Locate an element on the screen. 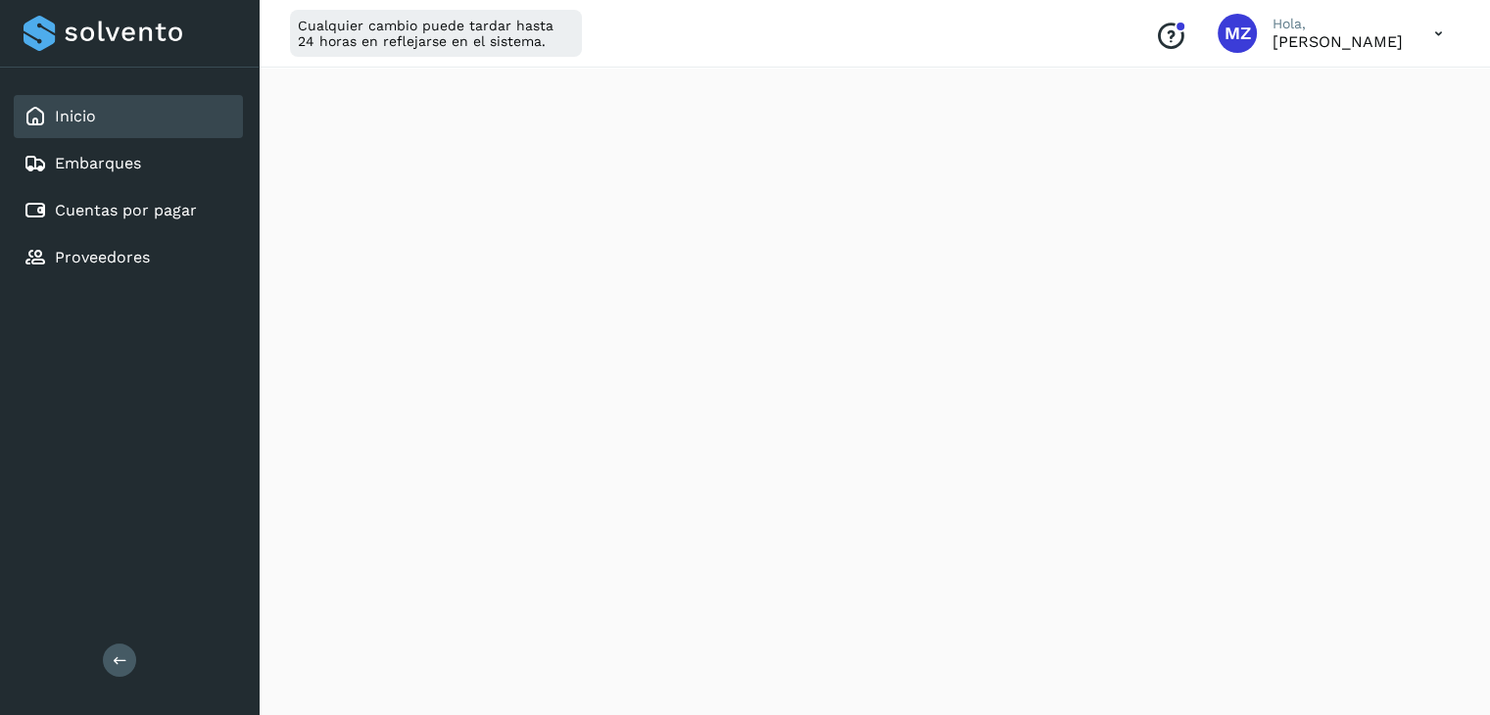 The image size is (1490, 715). a: Inicio is located at coordinates (75, 116).